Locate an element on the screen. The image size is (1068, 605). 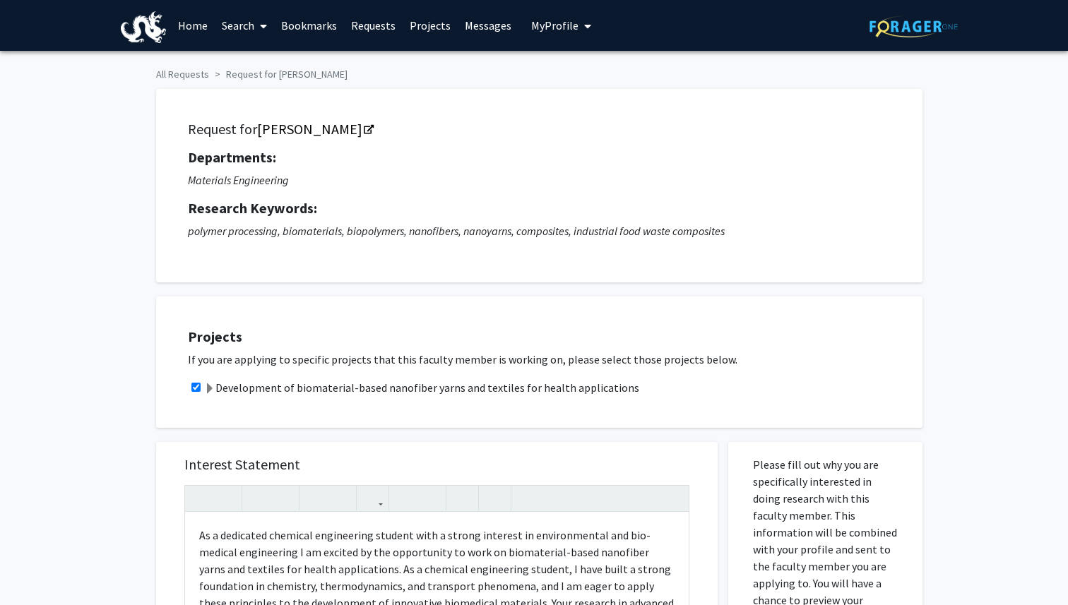
a: Opens in a new tab is located at coordinates (314, 129).